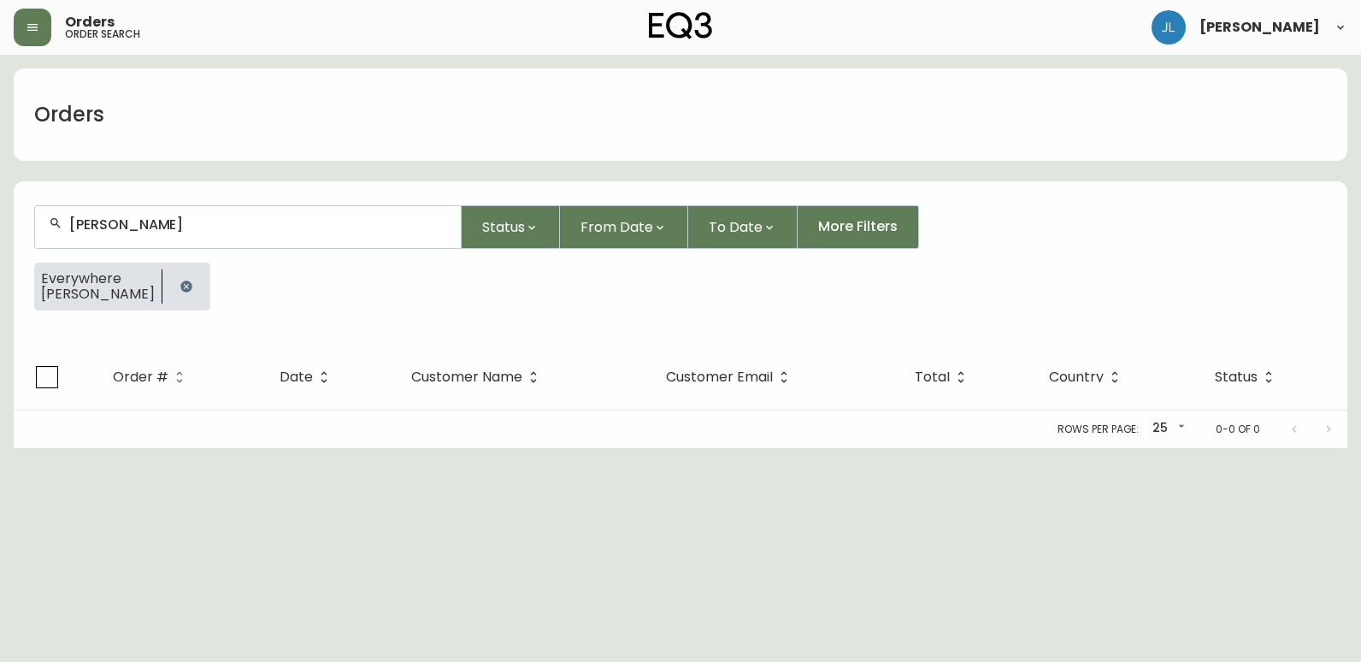 The height and width of the screenshot is (662, 1361). Describe the element at coordinates (858, 227) in the screenshot. I see `span: More Filters` at that location.